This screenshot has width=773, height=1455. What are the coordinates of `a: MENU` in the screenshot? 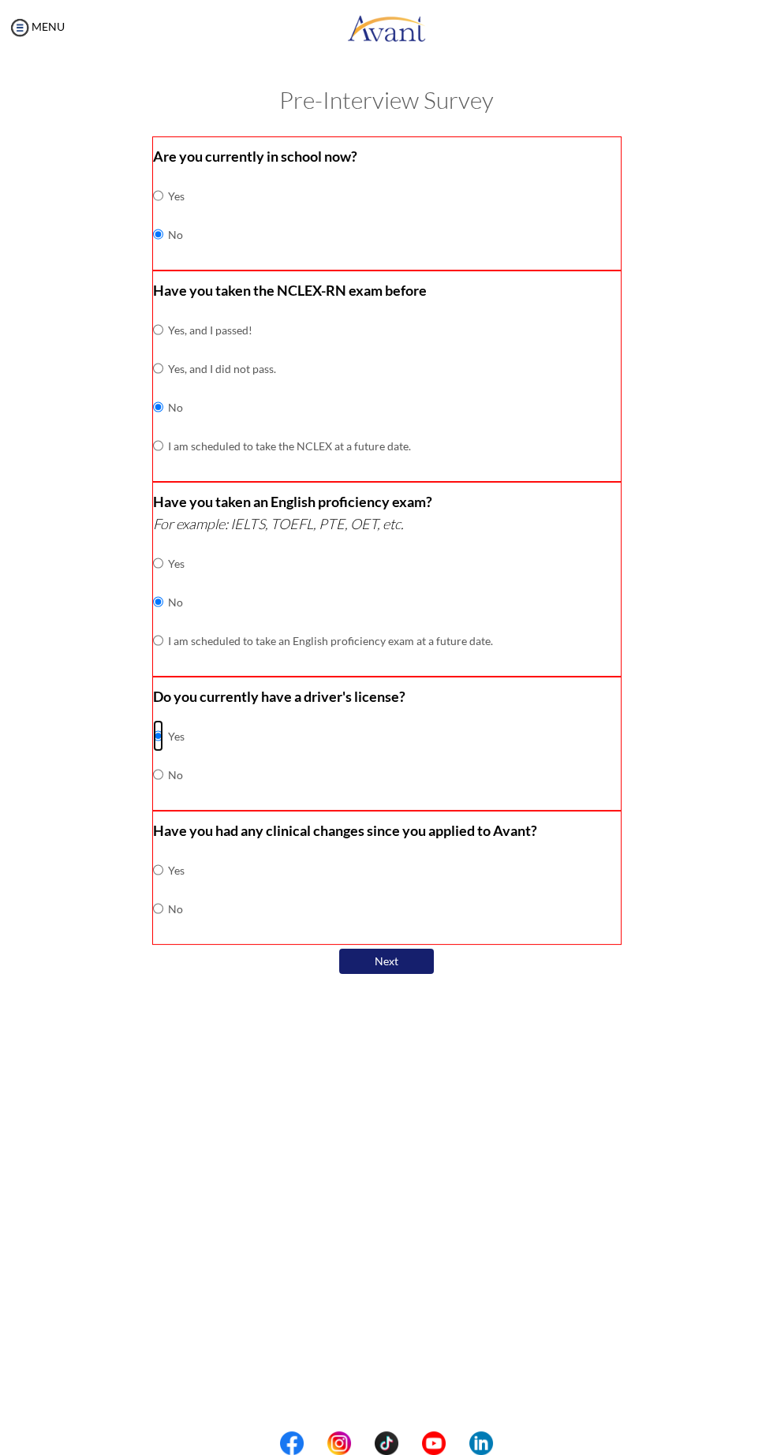 It's located at (36, 26).